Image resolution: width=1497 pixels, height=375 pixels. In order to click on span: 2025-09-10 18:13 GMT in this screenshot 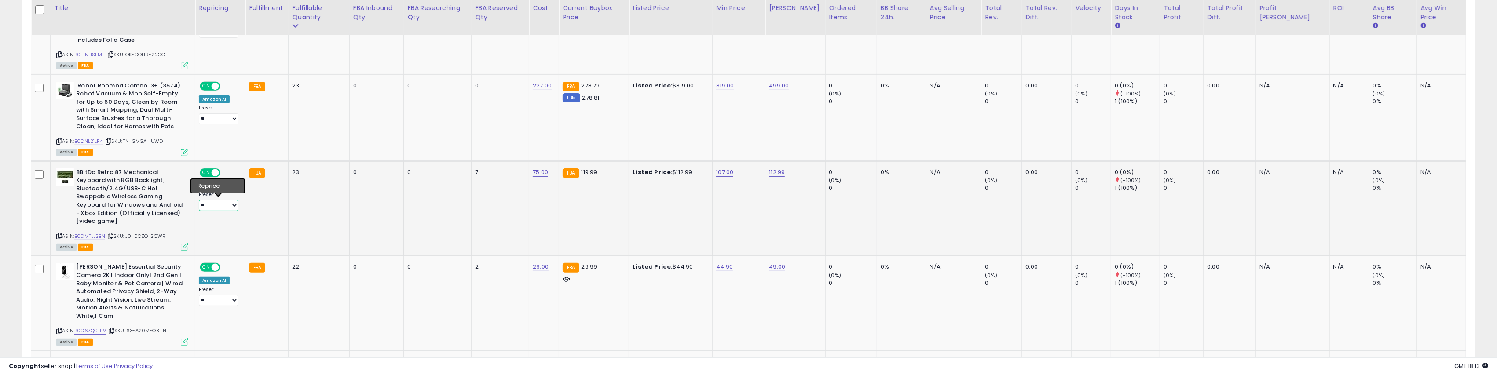, I will do `click(1471, 366)`.